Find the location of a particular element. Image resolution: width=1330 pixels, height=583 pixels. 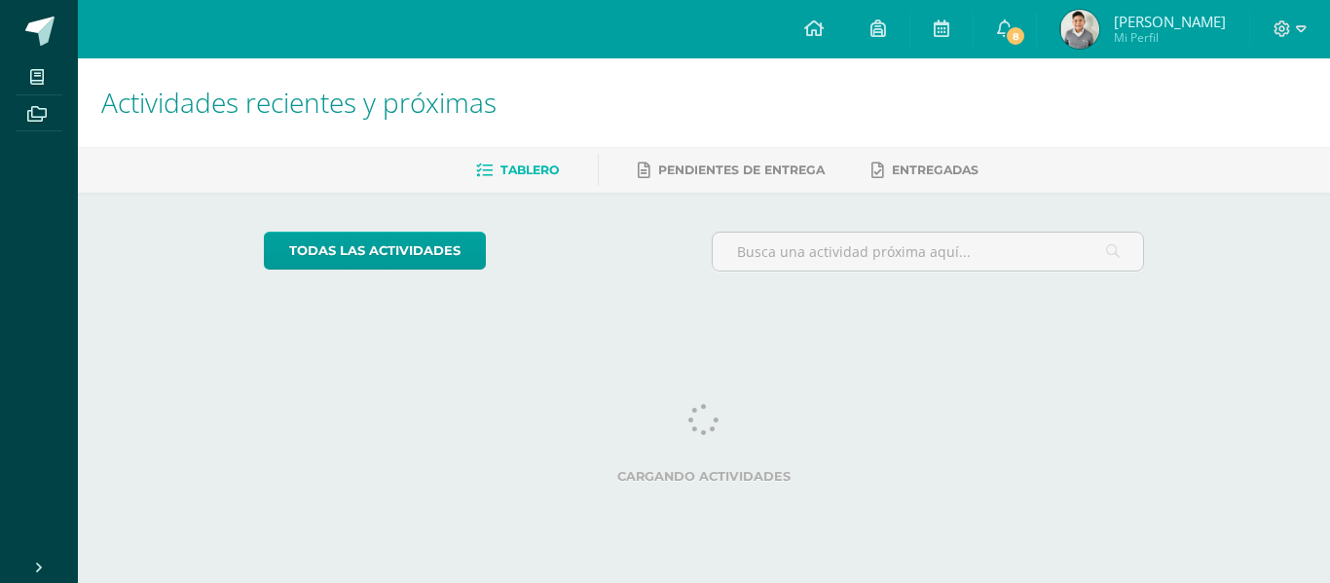

a: Entregadas is located at coordinates (925, 170).